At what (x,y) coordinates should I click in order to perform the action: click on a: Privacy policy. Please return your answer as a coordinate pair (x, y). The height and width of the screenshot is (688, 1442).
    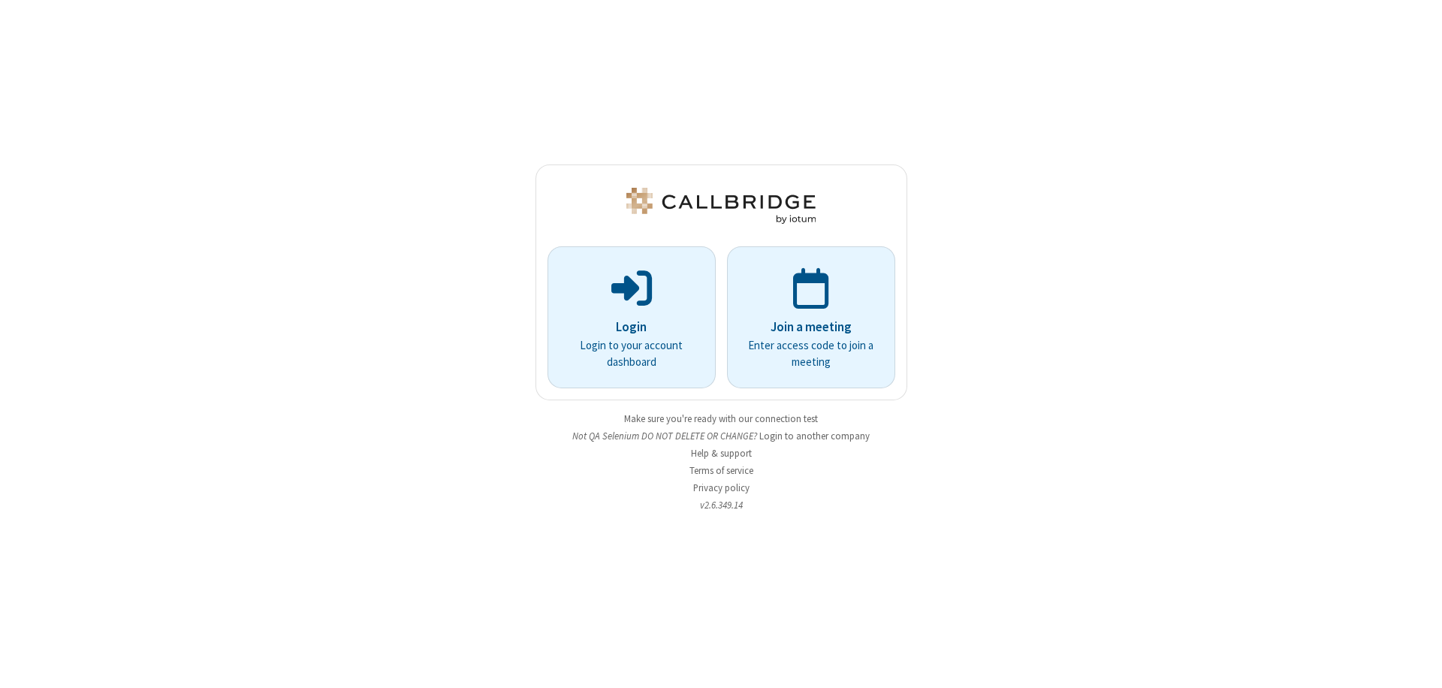
    Looking at the image, I should click on (721, 487).